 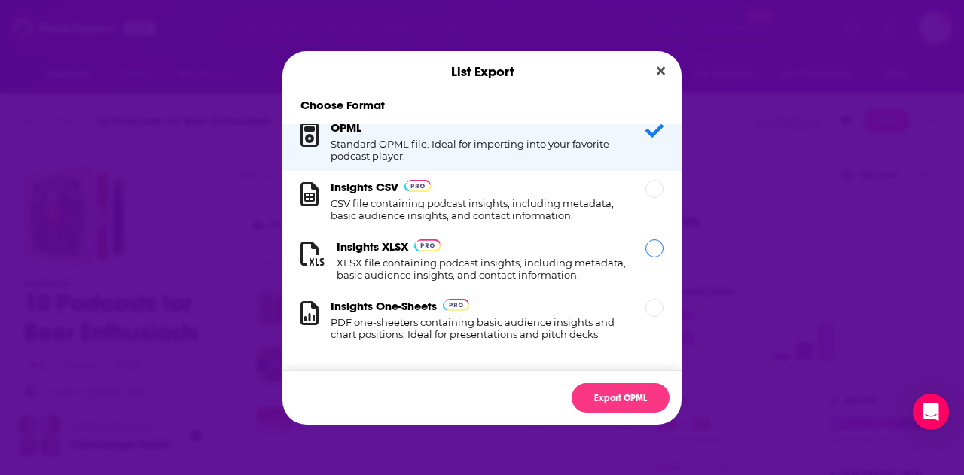 What do you see at coordinates (372, 246) in the screenshot?
I see `h3: Insights XLSX` at bounding box center [372, 246].